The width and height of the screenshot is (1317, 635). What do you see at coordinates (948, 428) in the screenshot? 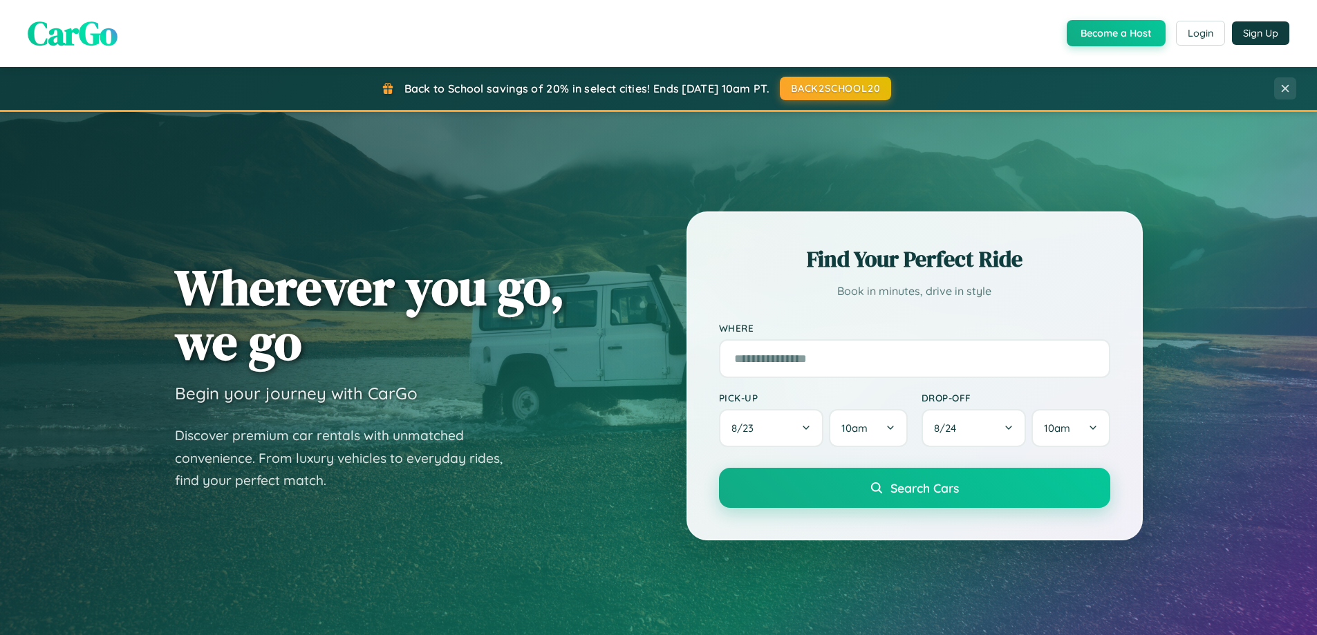
I see `span: 8 / 24` at bounding box center [948, 428].